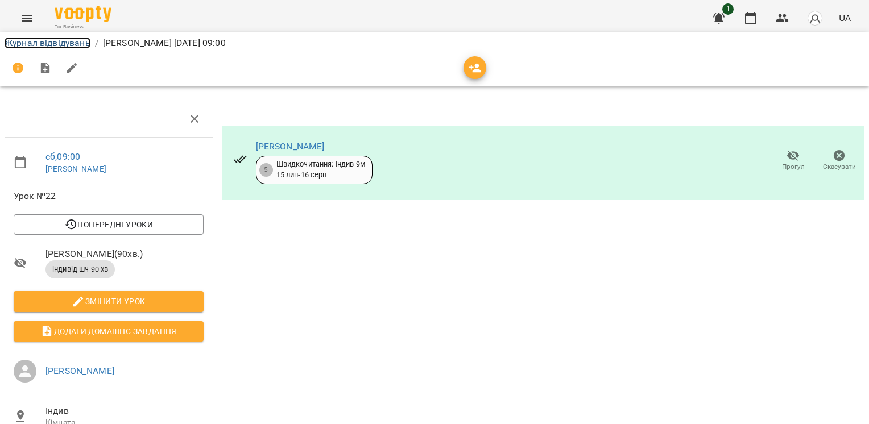 The height and width of the screenshot is (424, 869). I want to click on span: UA, so click(845, 18).